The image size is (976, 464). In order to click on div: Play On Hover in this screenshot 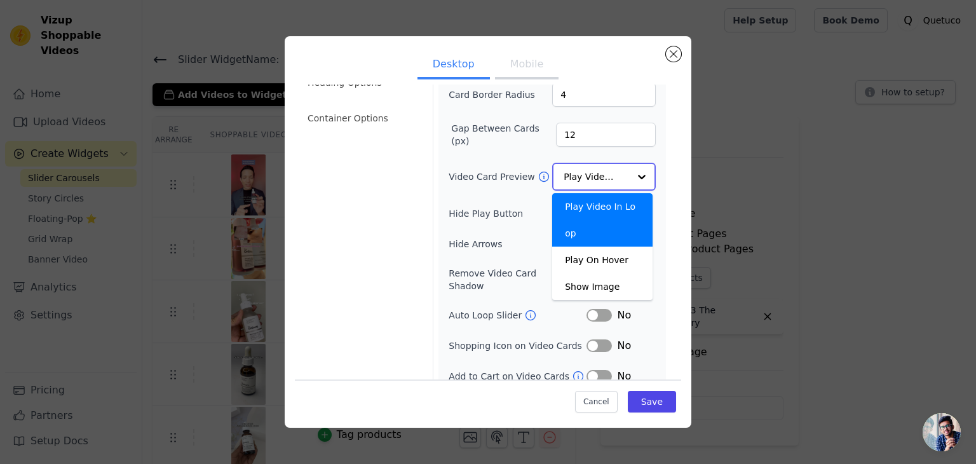, I will do `click(602, 260)`.